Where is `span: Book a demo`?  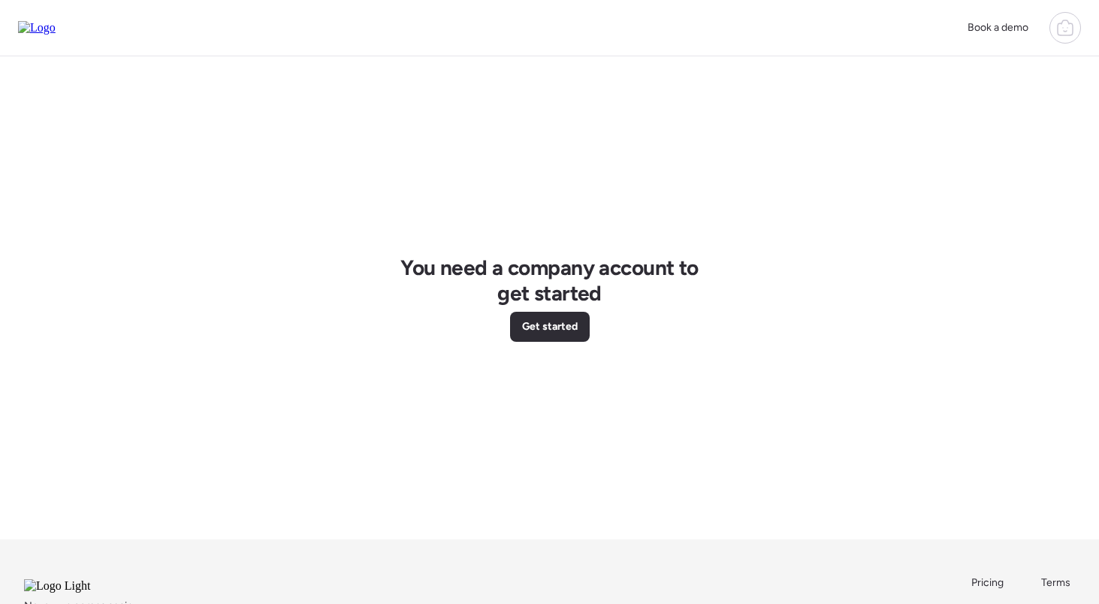 span: Book a demo is located at coordinates (998, 27).